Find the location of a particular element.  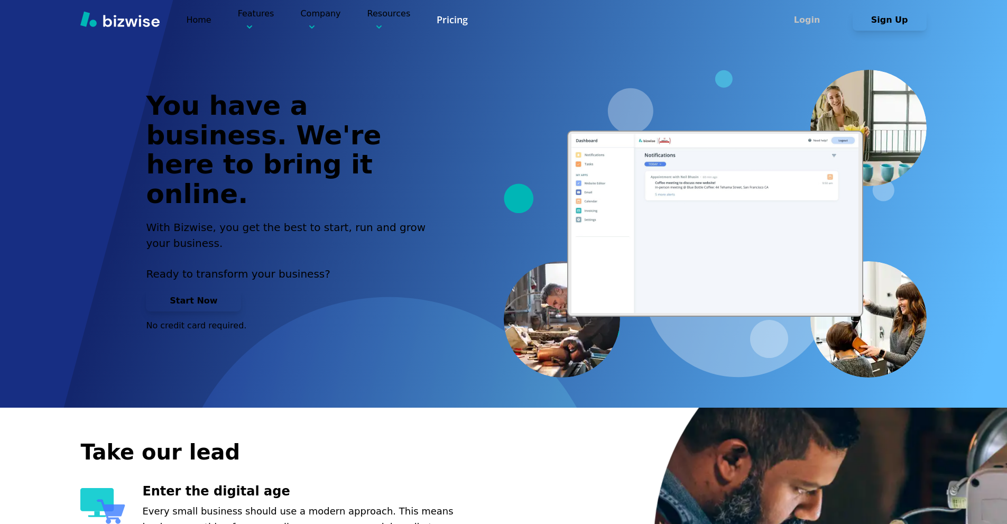

img: Bizwise Logo is located at coordinates (120, 19).